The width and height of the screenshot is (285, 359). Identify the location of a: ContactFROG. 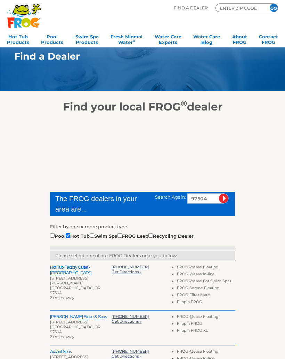
(269, 39).